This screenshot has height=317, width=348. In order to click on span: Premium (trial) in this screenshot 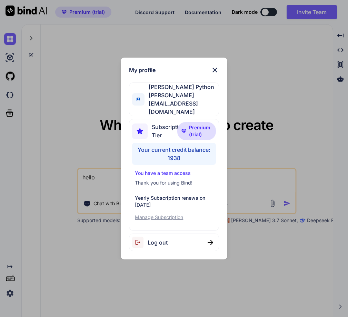, I will do `click(200, 131)`.